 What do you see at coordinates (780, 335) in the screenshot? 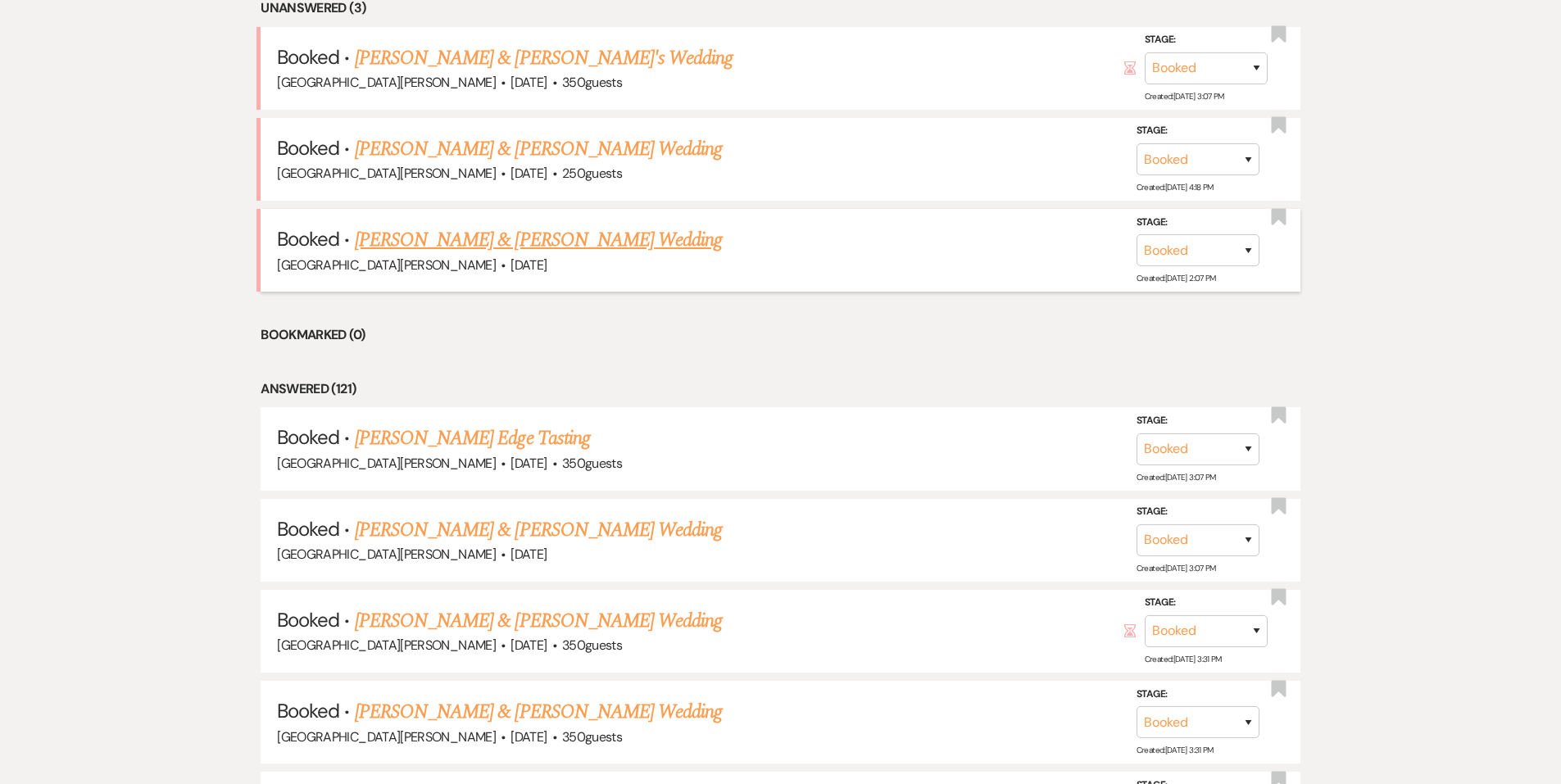
I see `li: Bookmarked (0)` at bounding box center [780, 335].